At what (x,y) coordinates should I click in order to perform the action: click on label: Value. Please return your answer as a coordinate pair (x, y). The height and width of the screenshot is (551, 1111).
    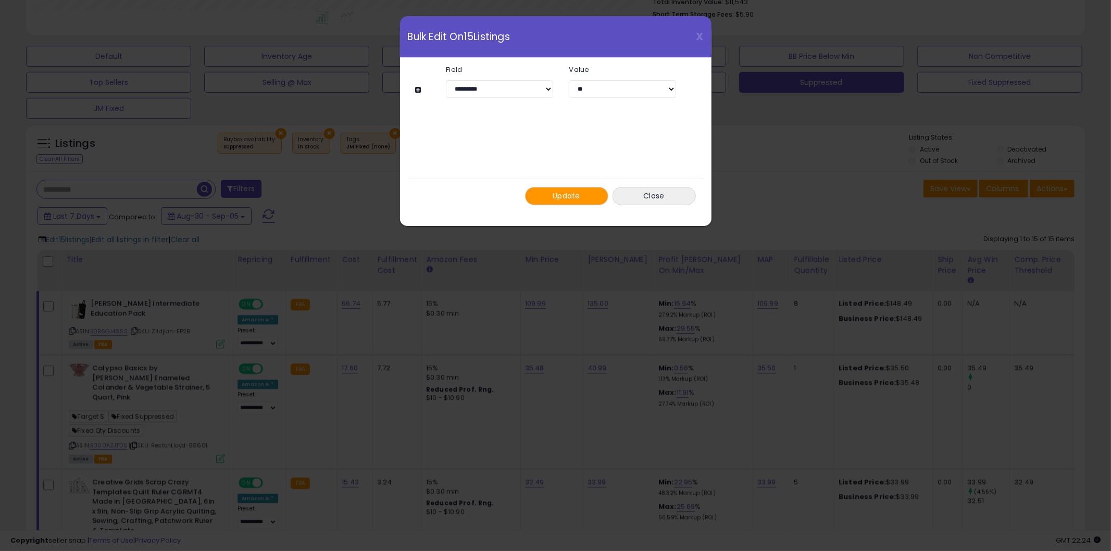
    Looking at the image, I should click on (622, 69).